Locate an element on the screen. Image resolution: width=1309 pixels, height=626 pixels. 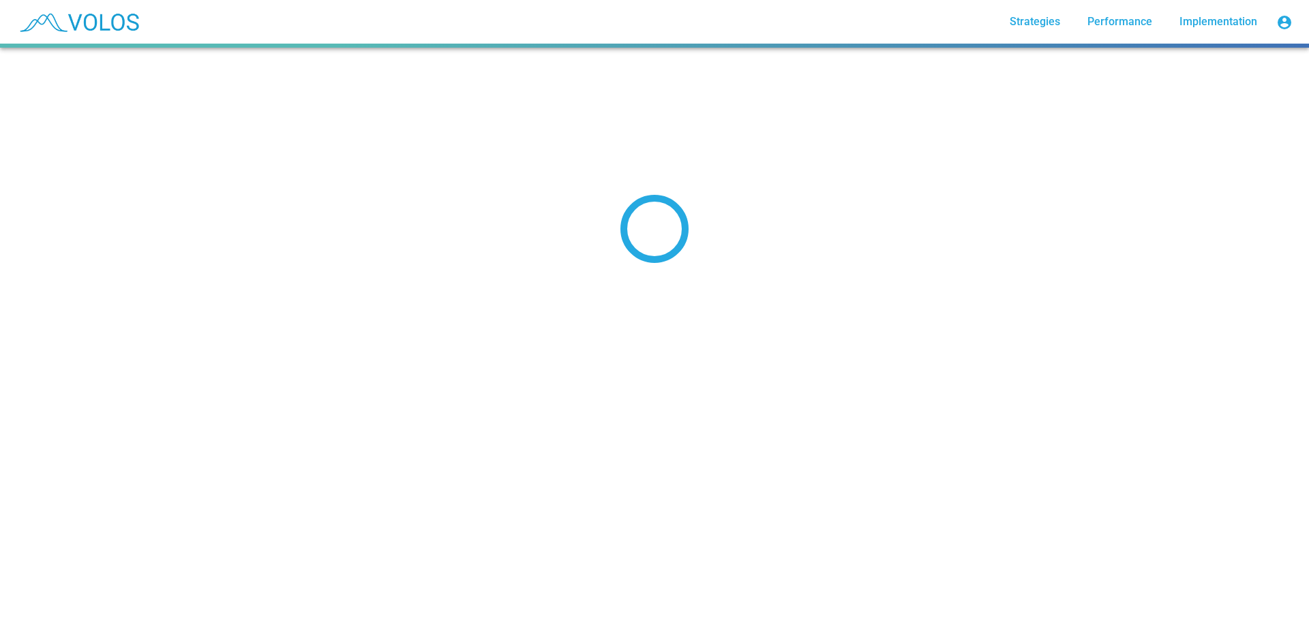
a: Implementation is located at coordinates (1218, 22).